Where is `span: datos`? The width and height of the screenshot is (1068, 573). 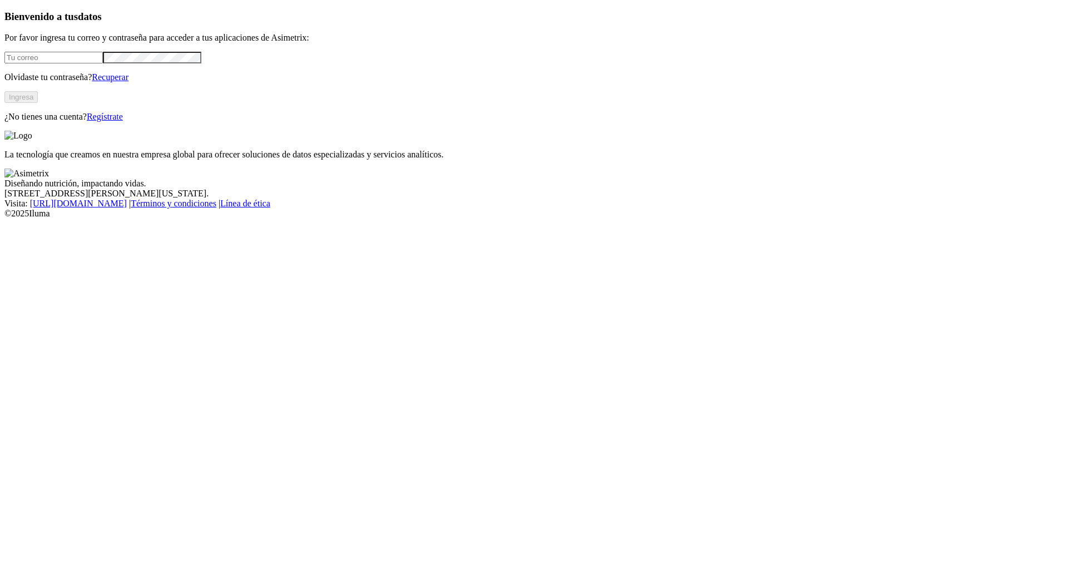
span: datos is located at coordinates (90, 16).